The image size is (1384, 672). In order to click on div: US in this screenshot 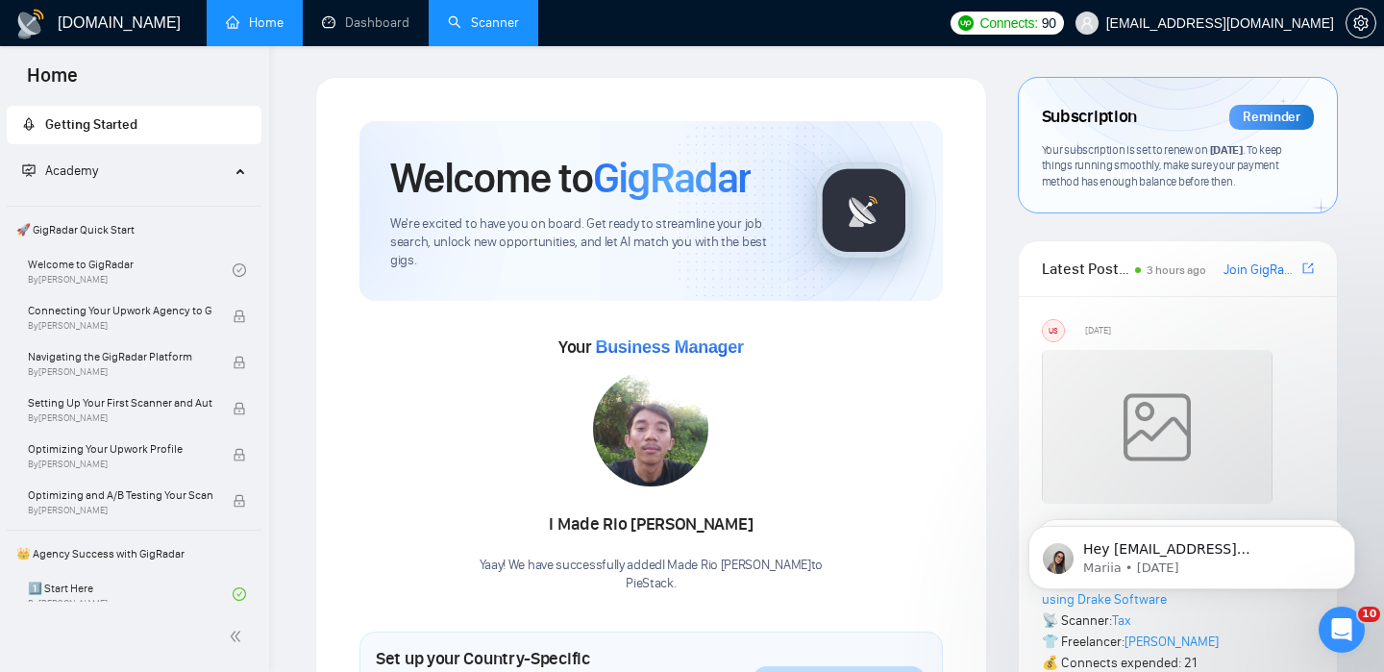, I will do `click(1053, 331)`.